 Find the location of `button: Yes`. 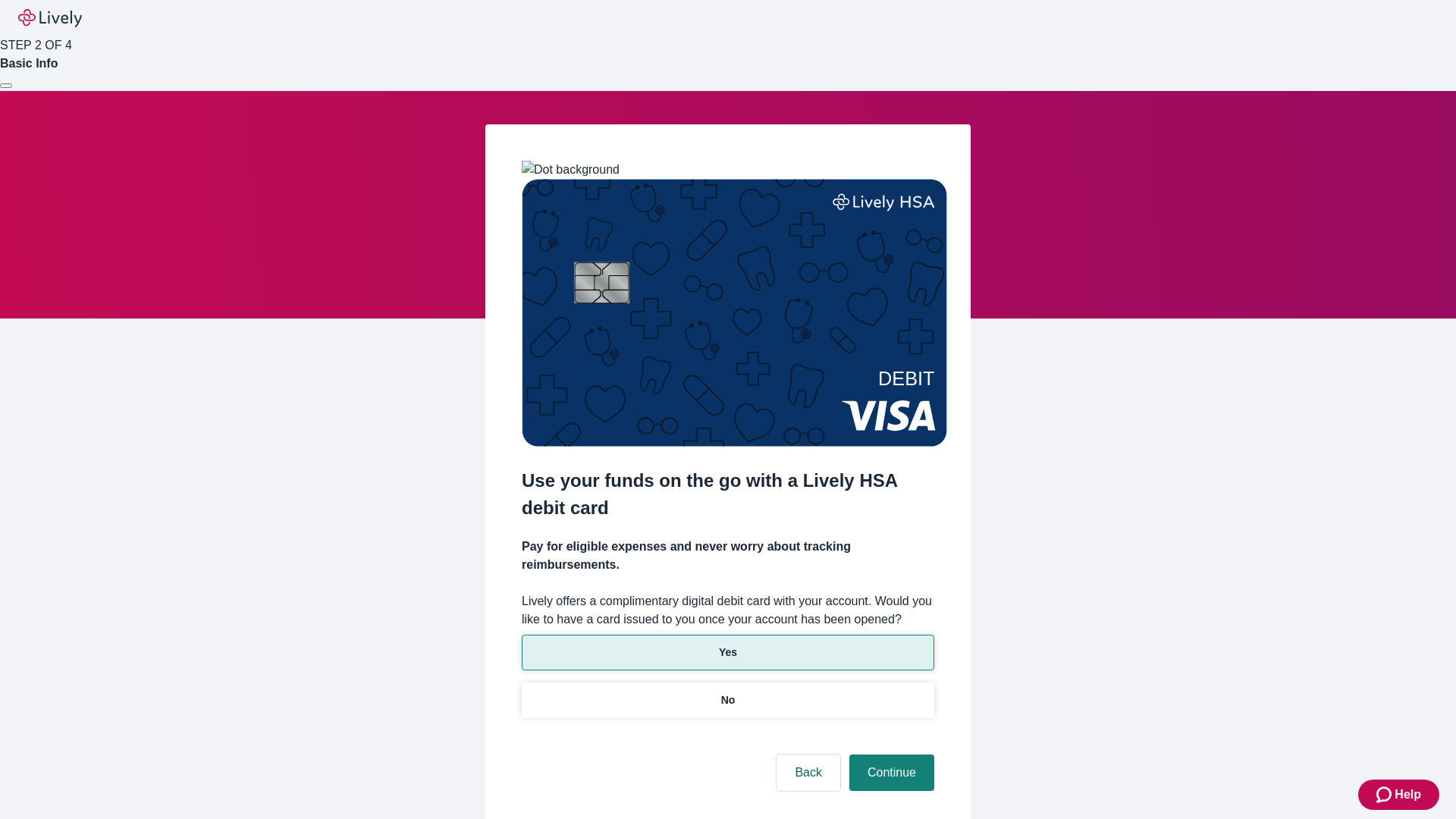

button: Yes is located at coordinates (728, 652).